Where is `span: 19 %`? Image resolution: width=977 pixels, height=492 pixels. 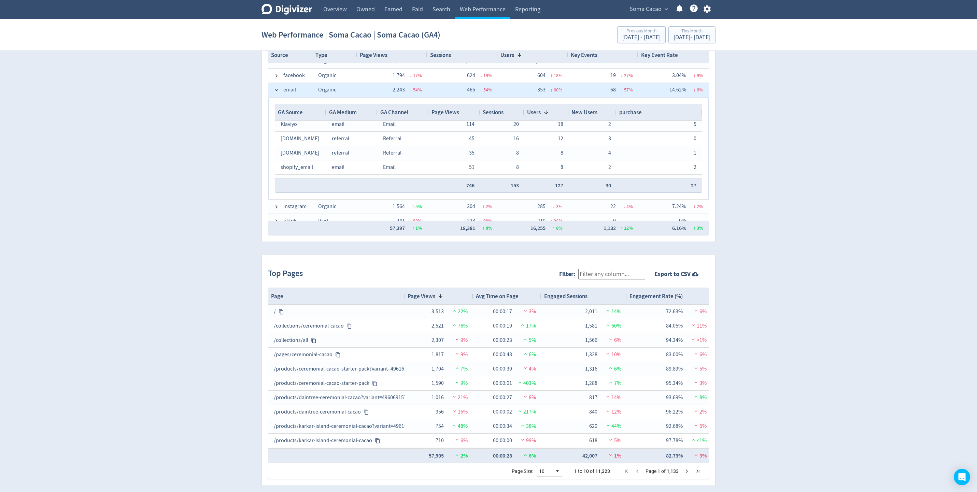
span: 19 % is located at coordinates (488, 75).